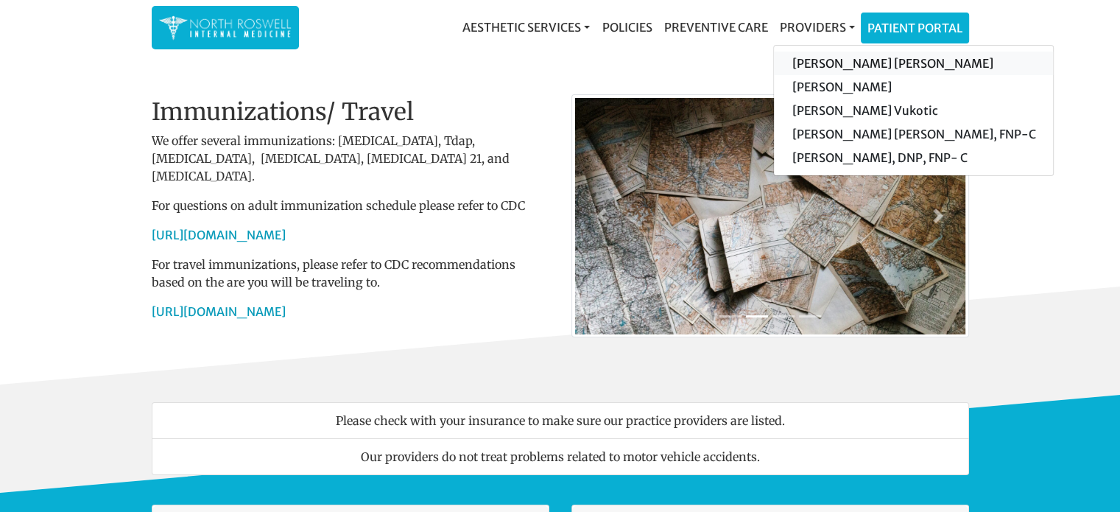  What do you see at coordinates (817, 27) in the screenshot?
I see `a: Providers` at bounding box center [817, 27].